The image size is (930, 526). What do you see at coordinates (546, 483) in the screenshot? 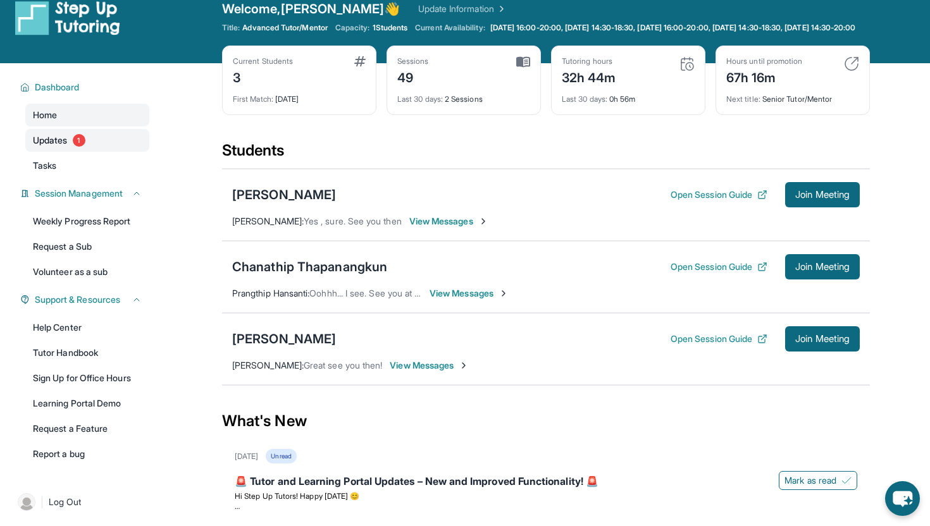
I see `div: 🚨 Tutor and Learning Portal Updates – New and Improved Functionality! 🚨` at bounding box center [546, 483].